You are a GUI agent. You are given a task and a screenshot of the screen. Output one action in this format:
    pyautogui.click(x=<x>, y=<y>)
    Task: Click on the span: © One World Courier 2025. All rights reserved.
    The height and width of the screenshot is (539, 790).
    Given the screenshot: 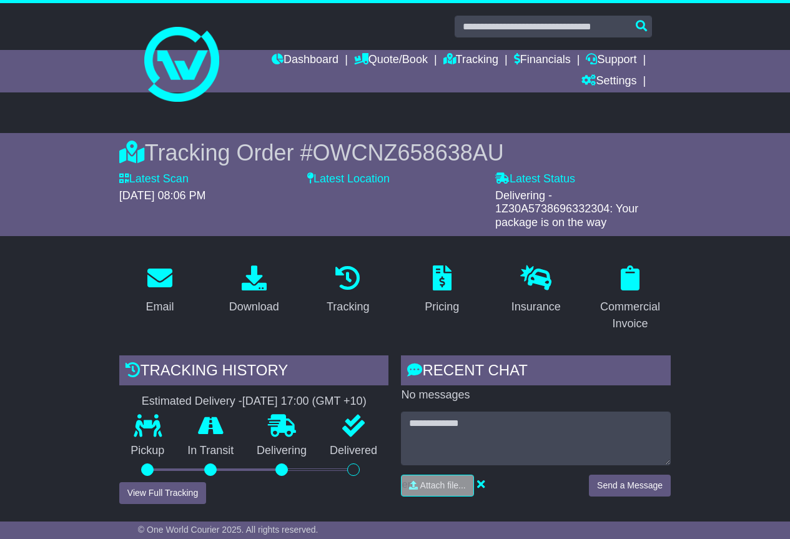 What is the action you would take?
    pyautogui.click(x=228, y=530)
    